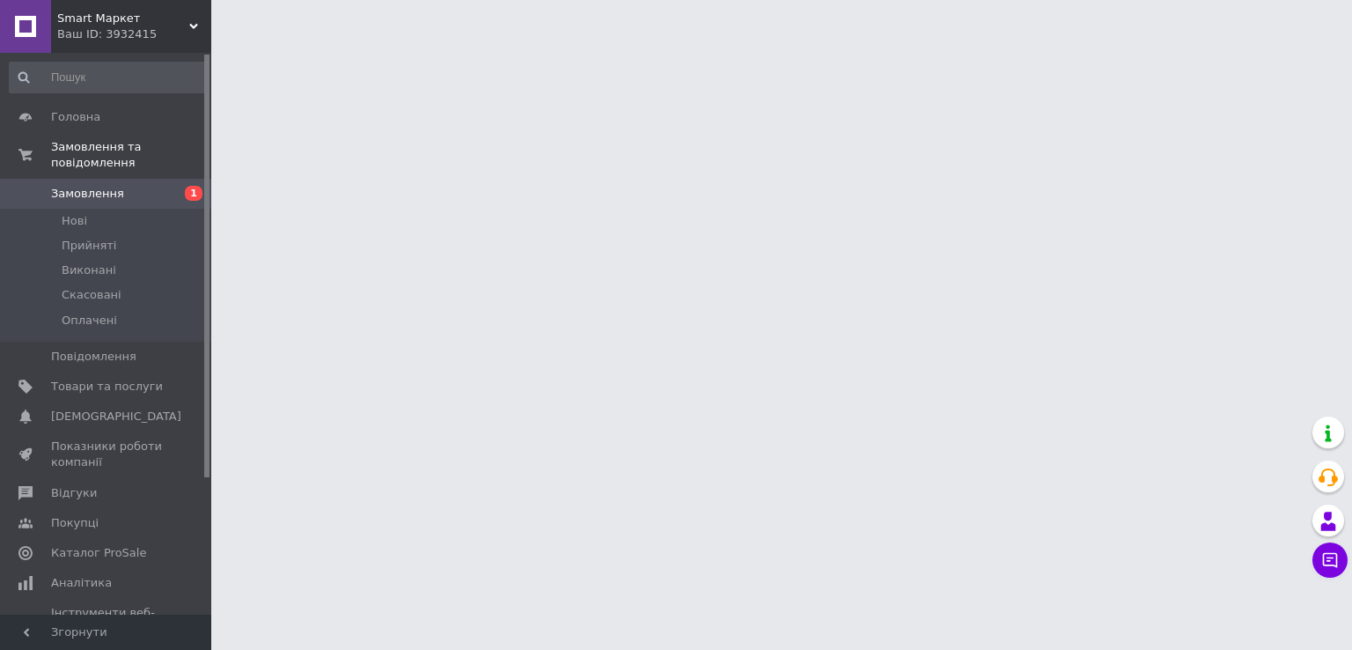 This screenshot has width=1352, height=650. I want to click on span: Замовлення, so click(87, 194).